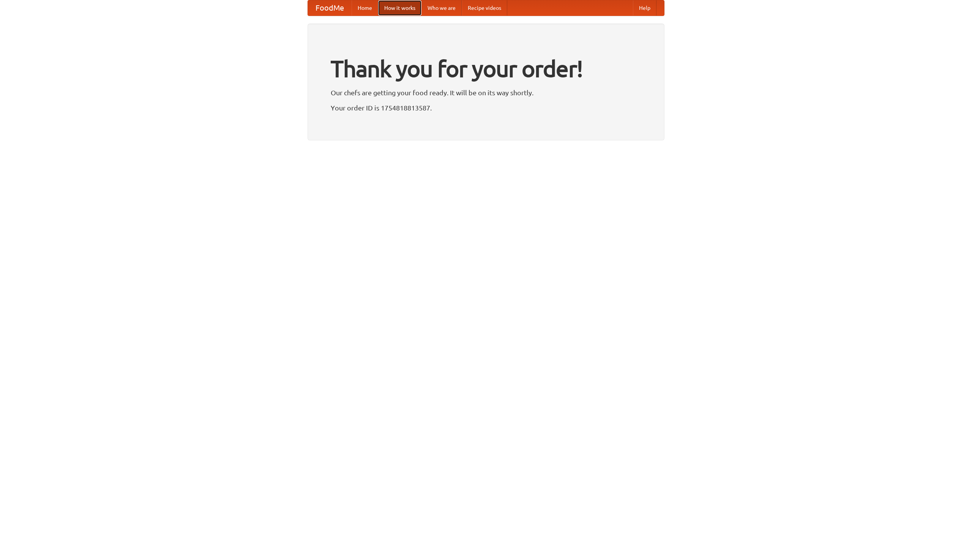 The width and height of the screenshot is (972, 537). Describe the element at coordinates (365, 8) in the screenshot. I see `a: Home` at that location.